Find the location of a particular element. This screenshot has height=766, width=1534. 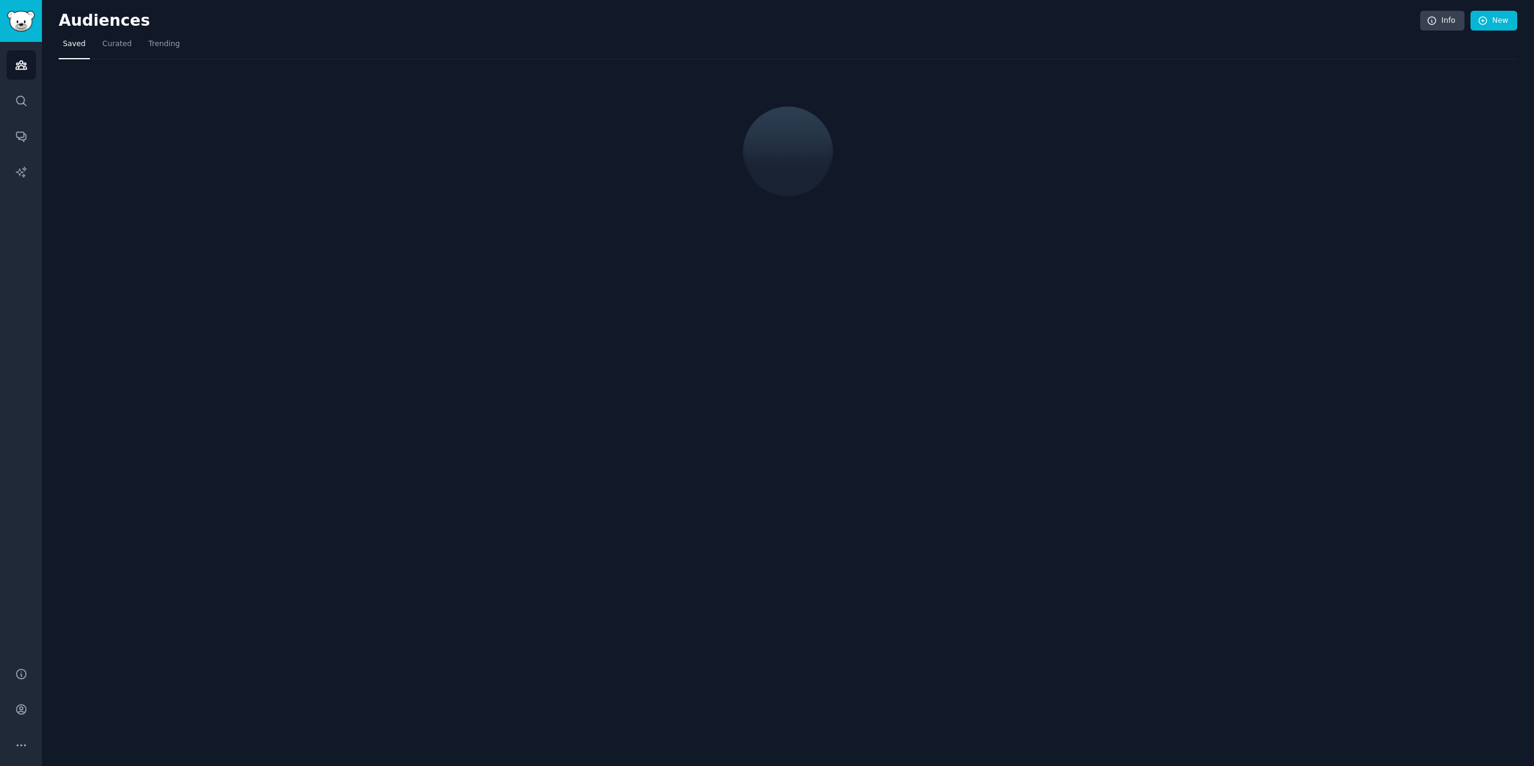

a: Info is located at coordinates (1442, 21).